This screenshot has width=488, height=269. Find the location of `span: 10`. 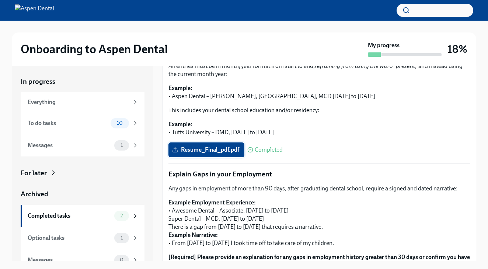

span: 10 is located at coordinates (120, 123).